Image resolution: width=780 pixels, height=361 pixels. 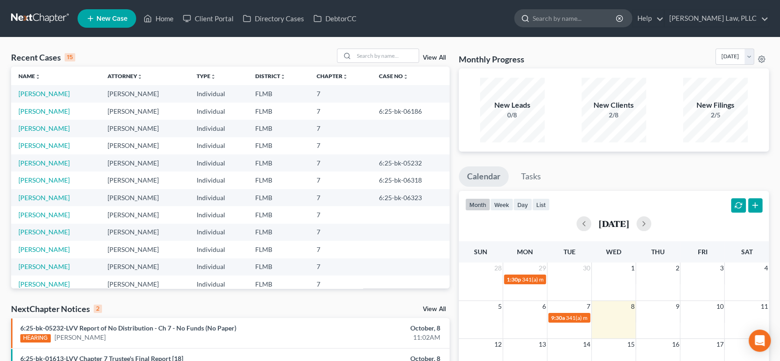 I want to click on span: 5, so click(x=500, y=306).